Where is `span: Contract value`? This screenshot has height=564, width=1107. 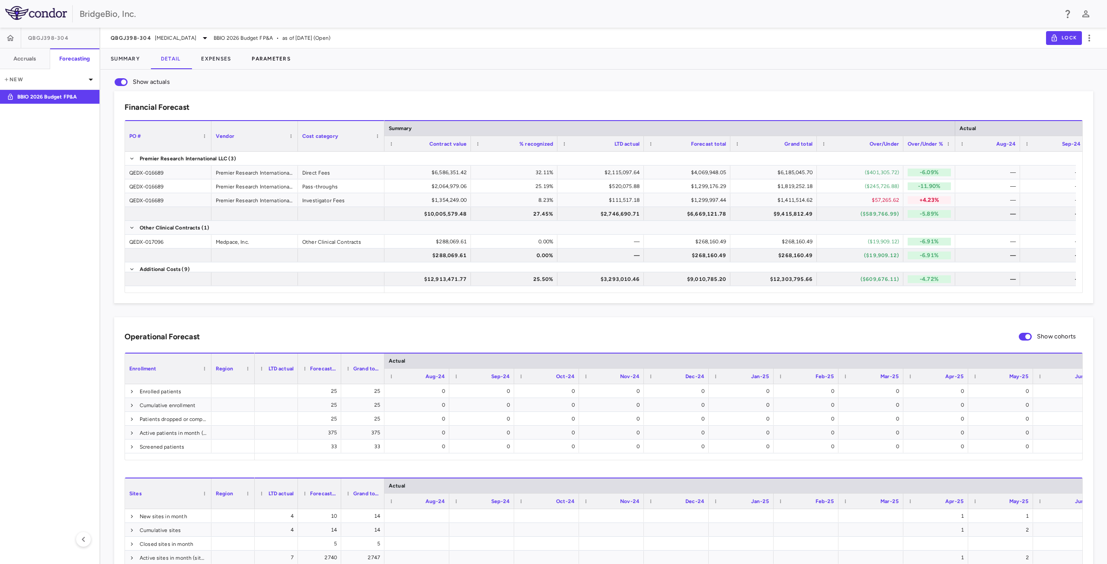
span: Contract value is located at coordinates (448, 144).